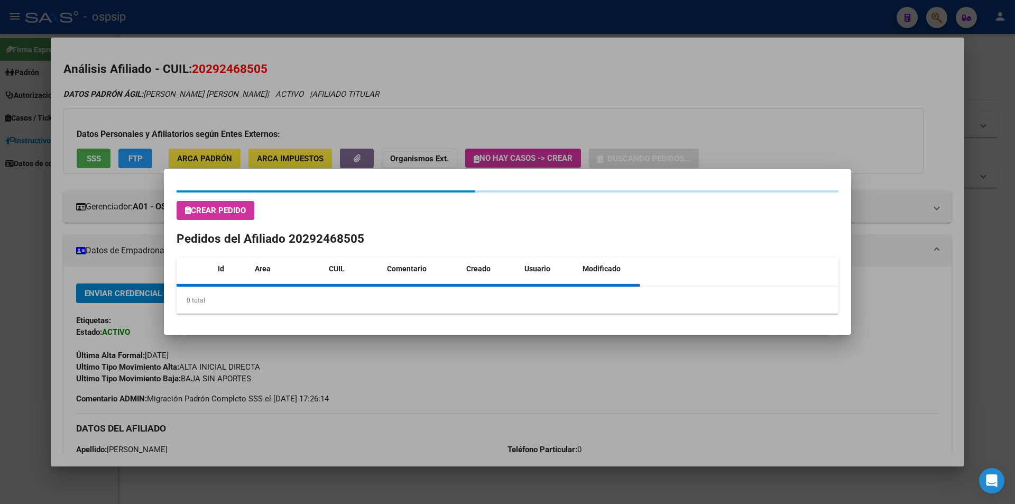 The image size is (1015, 504). Describe the element at coordinates (406, 268) in the screenshot. I see `span: Comentario` at that location.